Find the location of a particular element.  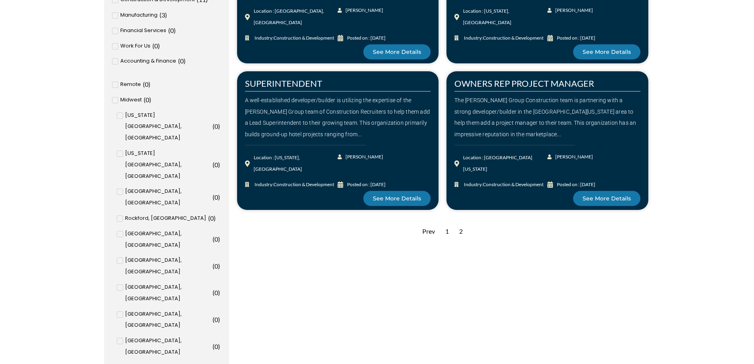

span: Work For Us is located at coordinates (135, 46).